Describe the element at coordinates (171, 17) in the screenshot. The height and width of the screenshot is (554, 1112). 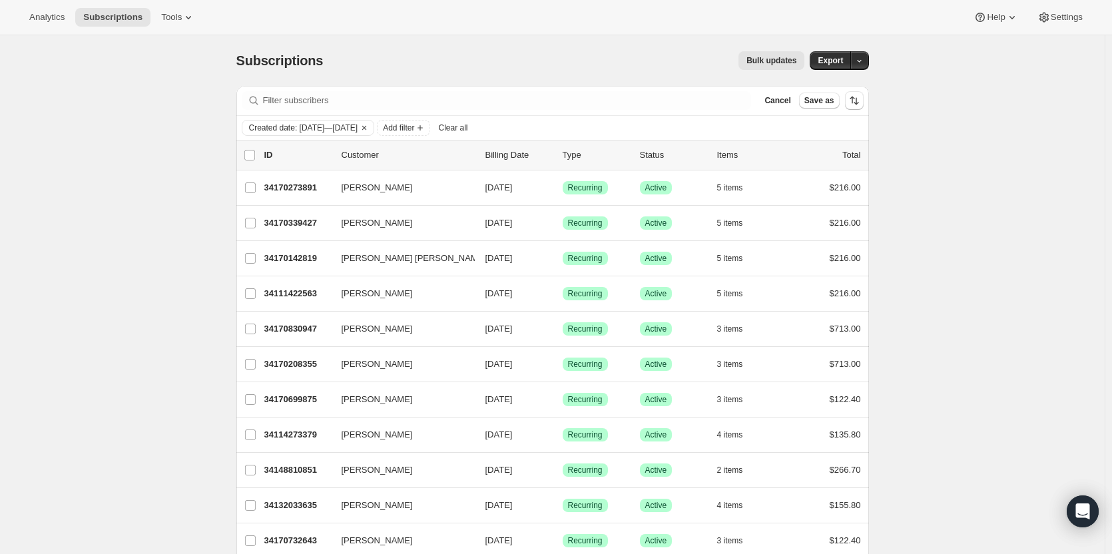
I see `span: Tools` at that location.